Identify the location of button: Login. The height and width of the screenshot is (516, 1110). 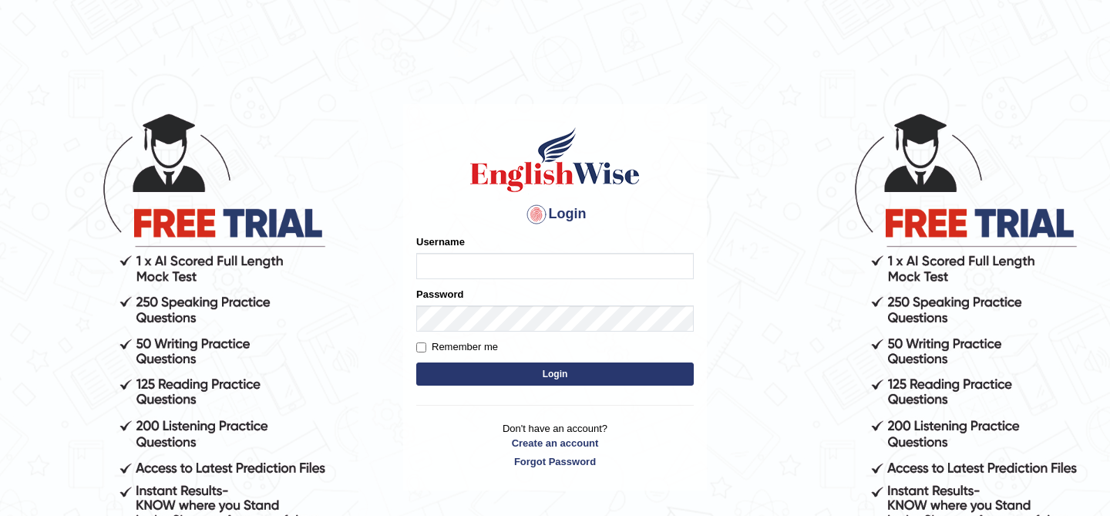
(555, 374).